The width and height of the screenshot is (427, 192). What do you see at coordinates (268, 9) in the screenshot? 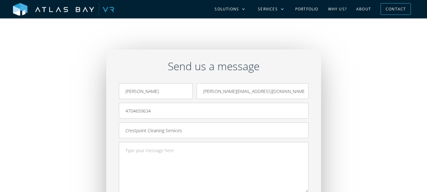
I see `div: Services` at bounding box center [268, 9].